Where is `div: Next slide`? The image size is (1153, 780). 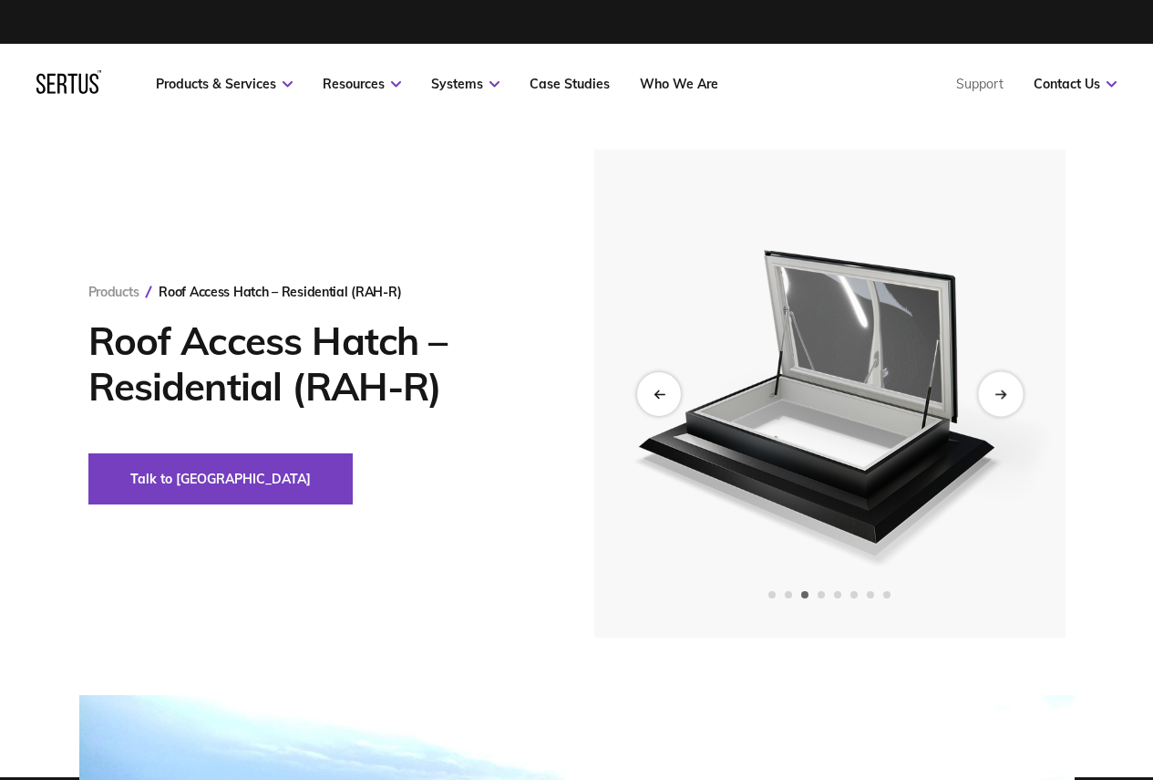
div: Next slide is located at coordinates (1000, 393).